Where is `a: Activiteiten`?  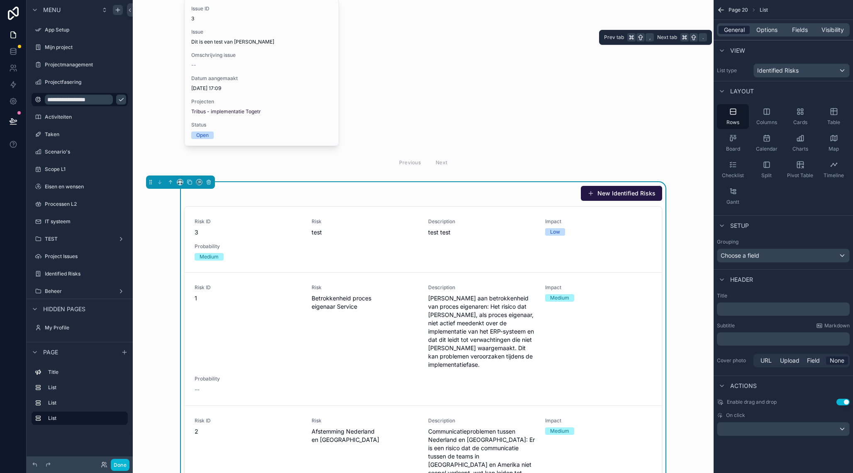 a: Activiteiten is located at coordinates (80, 117).